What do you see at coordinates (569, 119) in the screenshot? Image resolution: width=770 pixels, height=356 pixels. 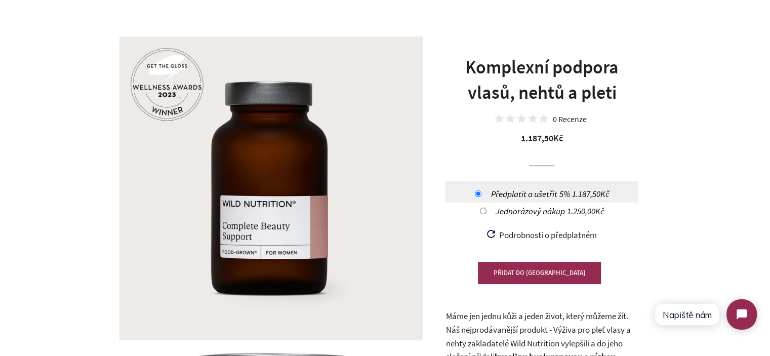 I see `div: 0 Recenze` at bounding box center [569, 119].